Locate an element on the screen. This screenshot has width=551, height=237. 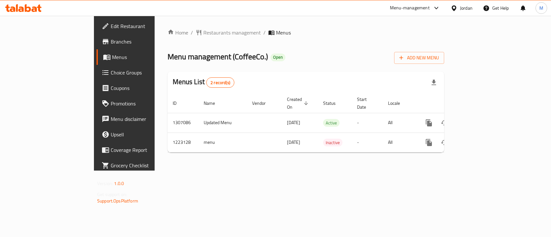
td: Updated Menu is located at coordinates (223, 123).